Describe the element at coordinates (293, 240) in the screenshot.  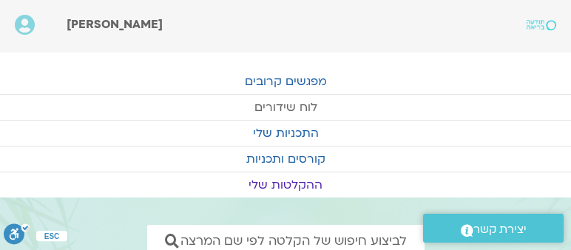
I see `span: לביצוע חיפוש של הקלטה לפי שם המרצה` at that location.